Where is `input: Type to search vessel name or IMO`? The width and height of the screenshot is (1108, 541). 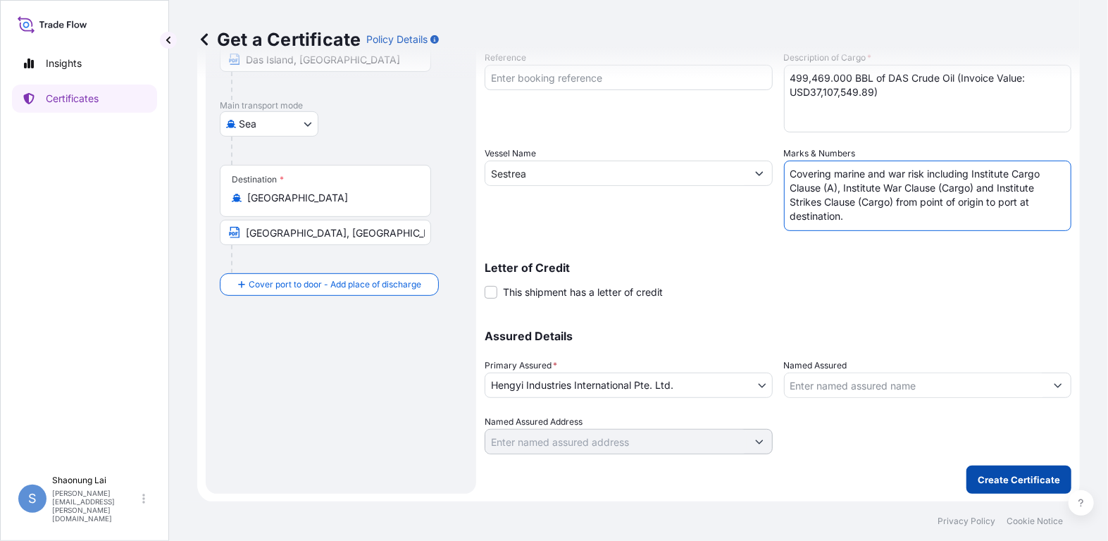 input: Type to search vessel name or IMO is located at coordinates (616, 173).